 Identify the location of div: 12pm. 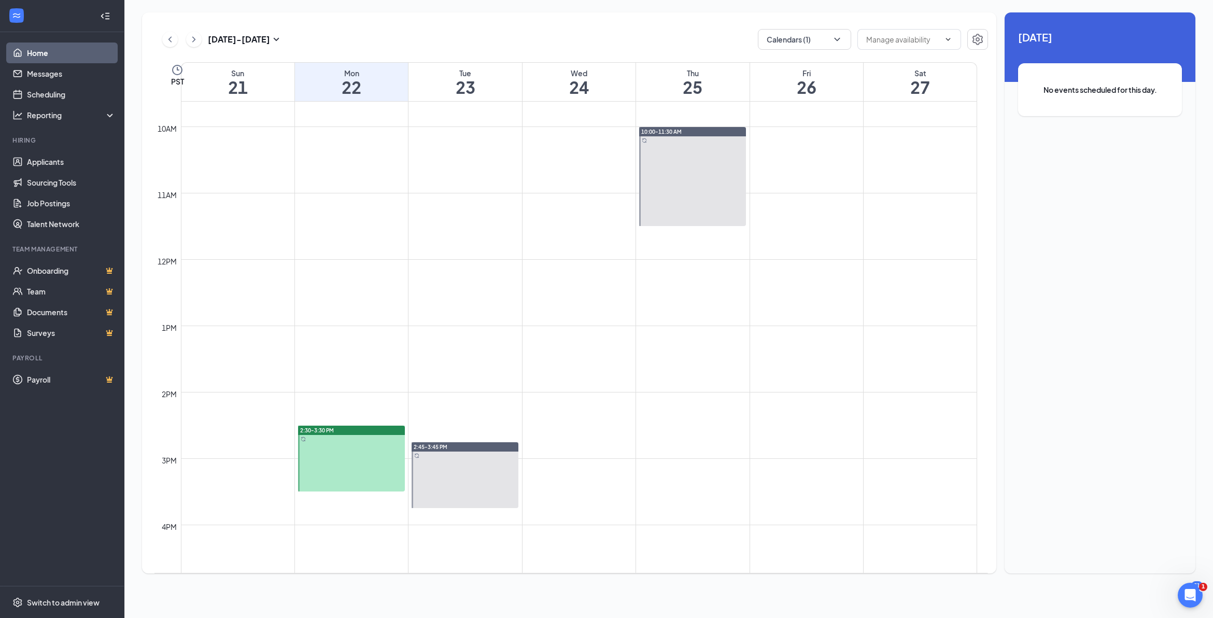
(167, 261).